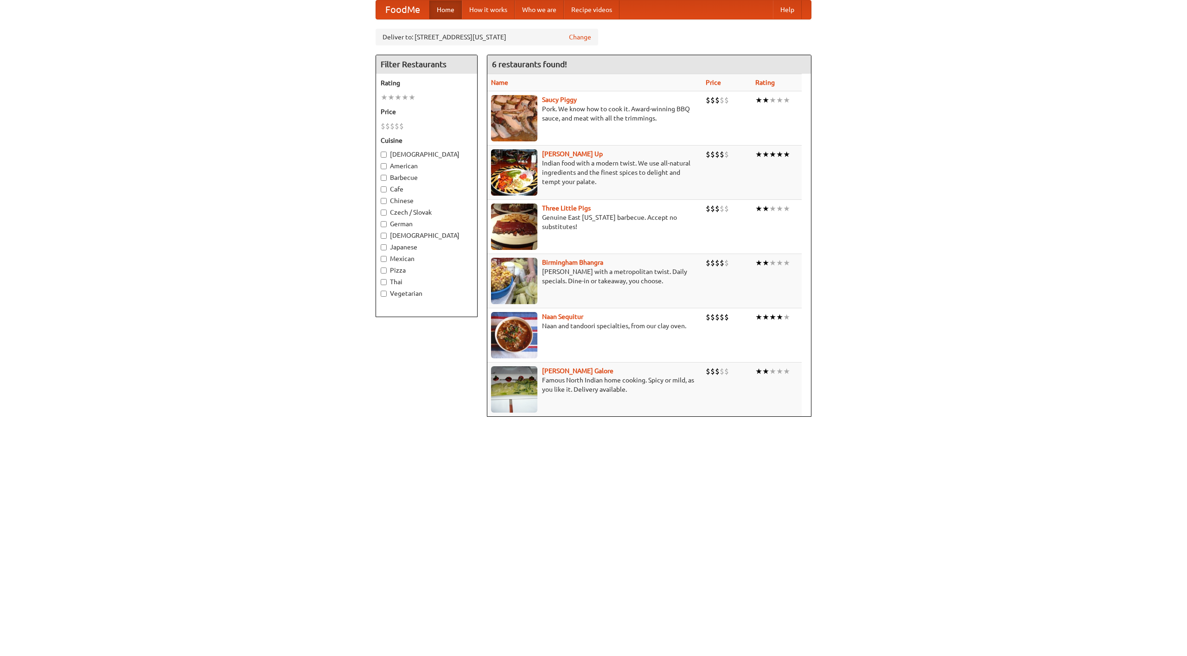 This screenshot has width=1187, height=656. I want to click on a: Three Little Pigs, so click(566, 208).